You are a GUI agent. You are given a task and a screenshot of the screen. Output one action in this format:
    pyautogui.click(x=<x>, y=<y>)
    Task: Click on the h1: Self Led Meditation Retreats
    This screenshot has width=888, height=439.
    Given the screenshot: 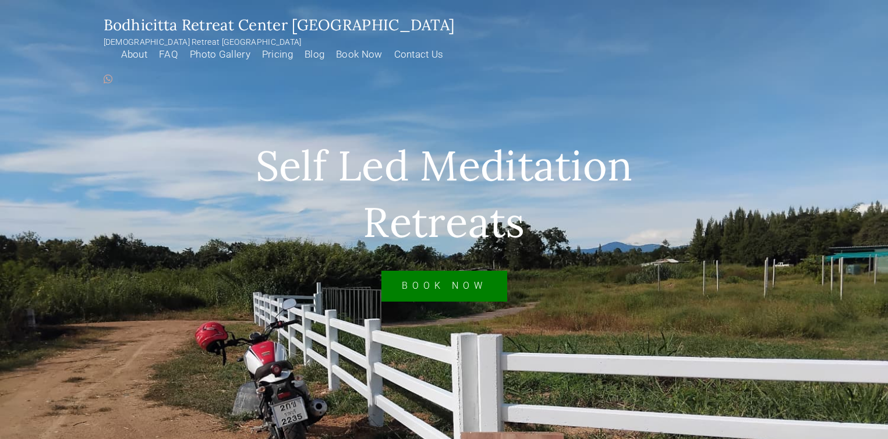 What is the action you would take?
    pyautogui.click(x=443, y=194)
    